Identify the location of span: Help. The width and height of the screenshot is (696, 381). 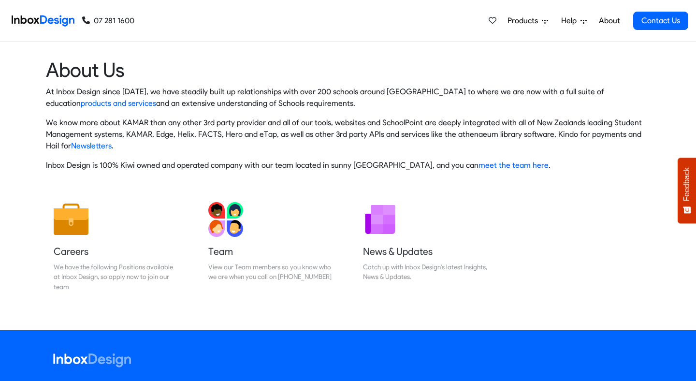
(571, 21).